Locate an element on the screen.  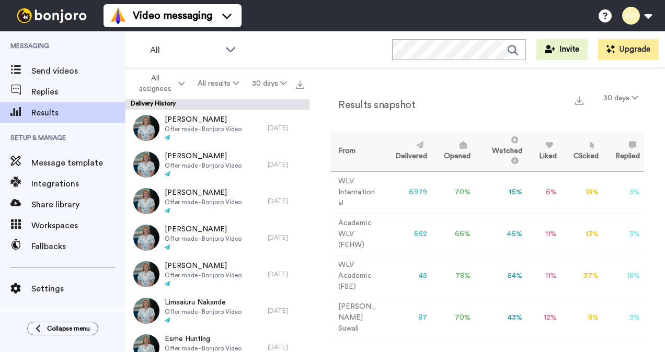
th: Opened is located at coordinates (453, 152).